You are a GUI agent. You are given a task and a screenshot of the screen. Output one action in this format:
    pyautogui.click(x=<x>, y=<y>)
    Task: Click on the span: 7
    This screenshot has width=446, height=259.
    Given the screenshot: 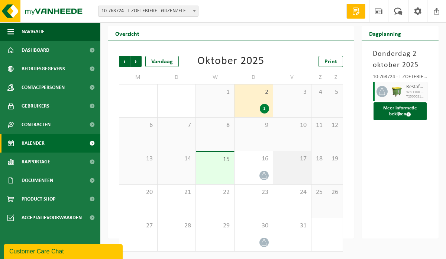 What is the action you would take?
    pyautogui.click(x=177, y=125)
    